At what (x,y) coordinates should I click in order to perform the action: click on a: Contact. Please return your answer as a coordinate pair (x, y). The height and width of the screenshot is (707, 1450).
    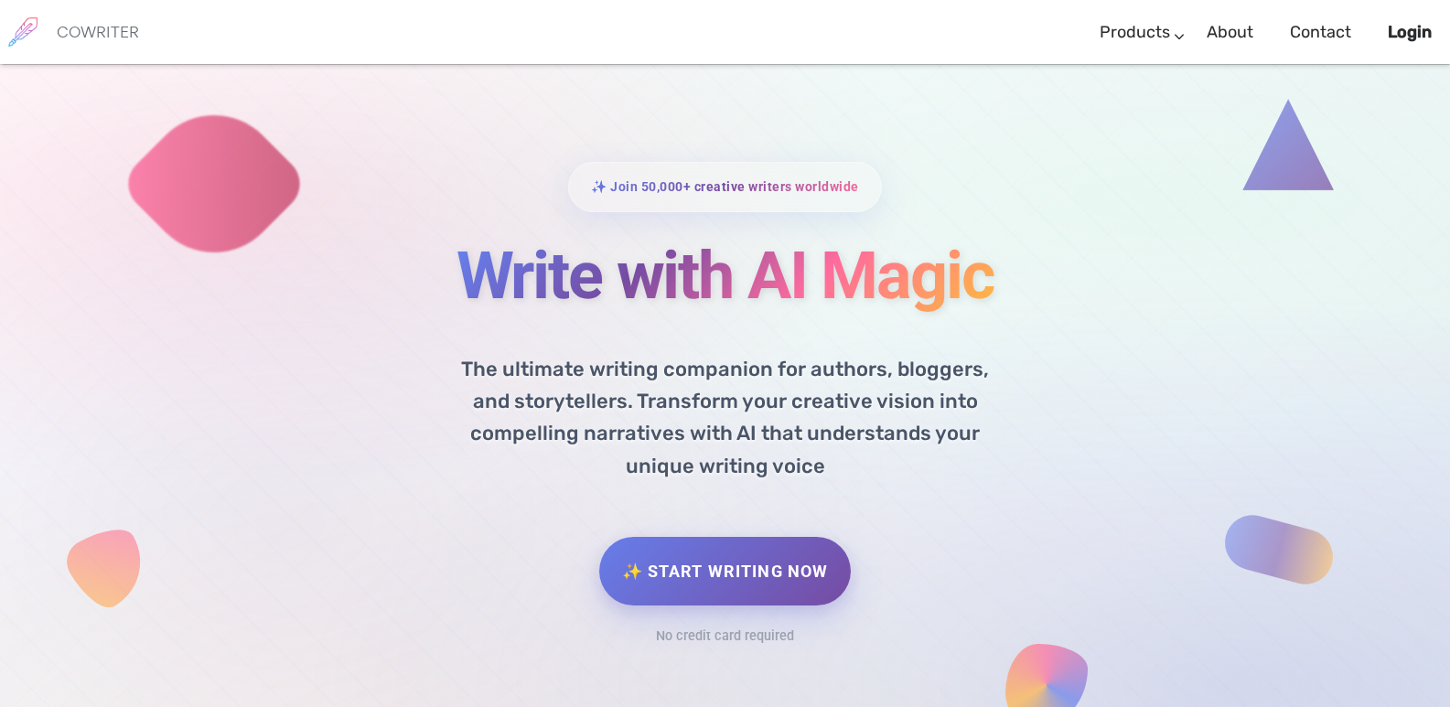
    Looking at the image, I should click on (1320, 32).